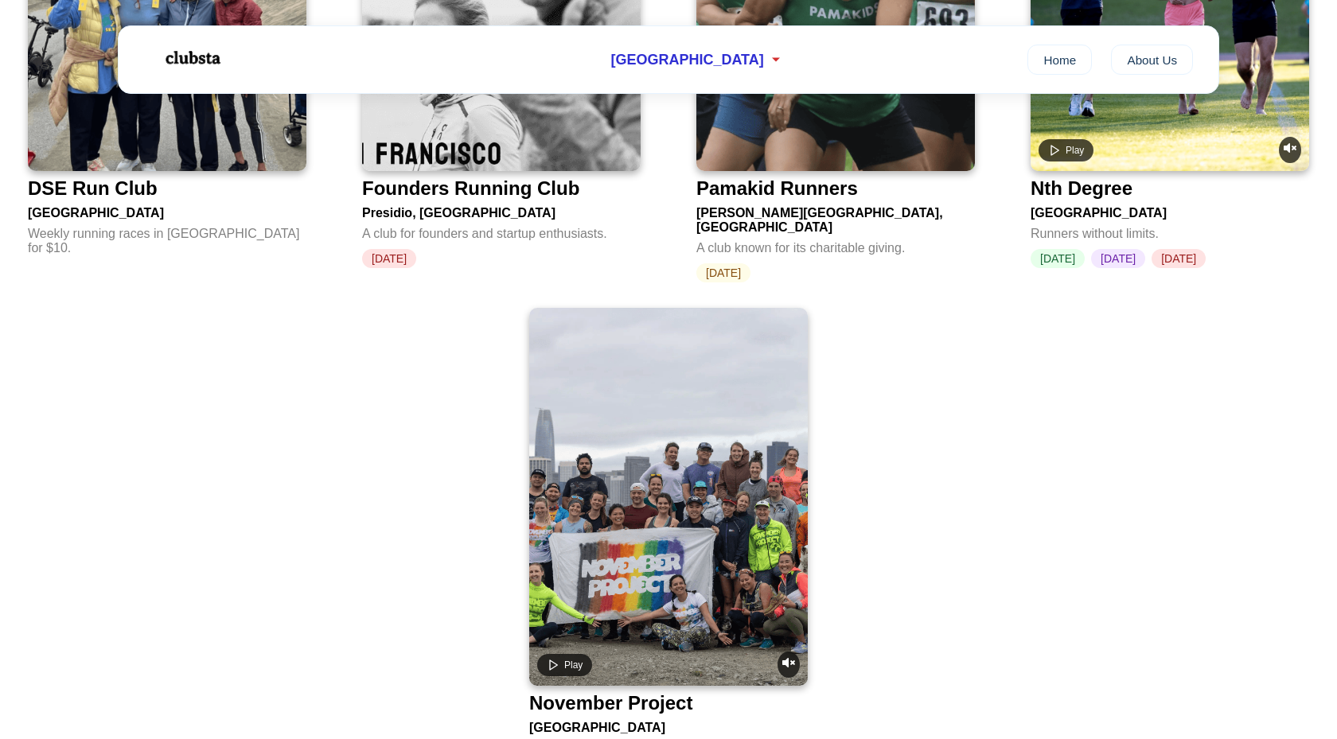 Image resolution: width=1337 pixels, height=739 pixels. What do you see at coordinates (1152, 60) in the screenshot?
I see `a: About Us` at bounding box center [1152, 60].